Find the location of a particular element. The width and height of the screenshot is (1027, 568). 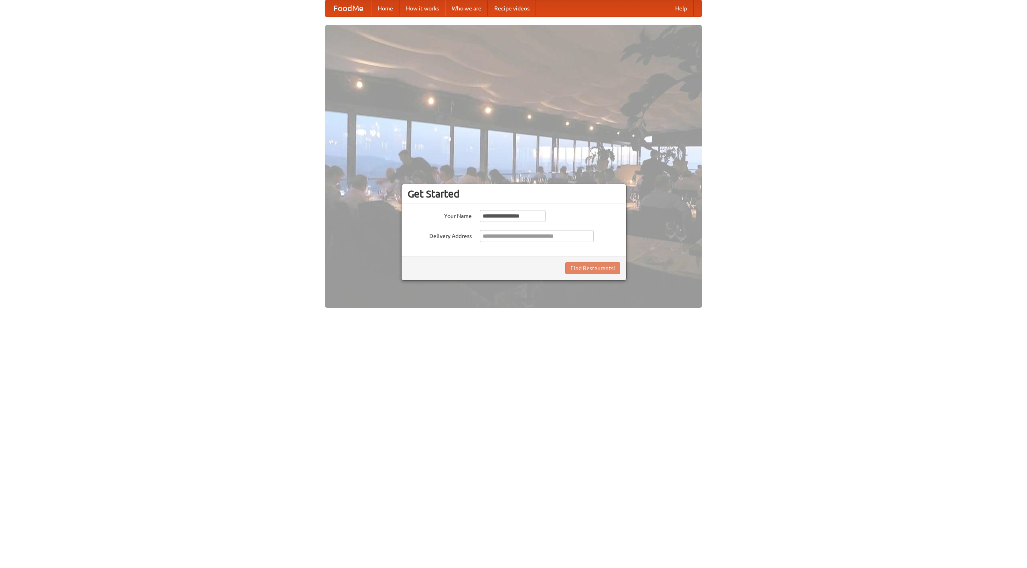

a: How it works is located at coordinates (422, 8).